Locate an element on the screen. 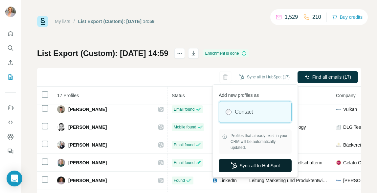 The image size is (377, 193). button: Buy credits is located at coordinates (347, 17).